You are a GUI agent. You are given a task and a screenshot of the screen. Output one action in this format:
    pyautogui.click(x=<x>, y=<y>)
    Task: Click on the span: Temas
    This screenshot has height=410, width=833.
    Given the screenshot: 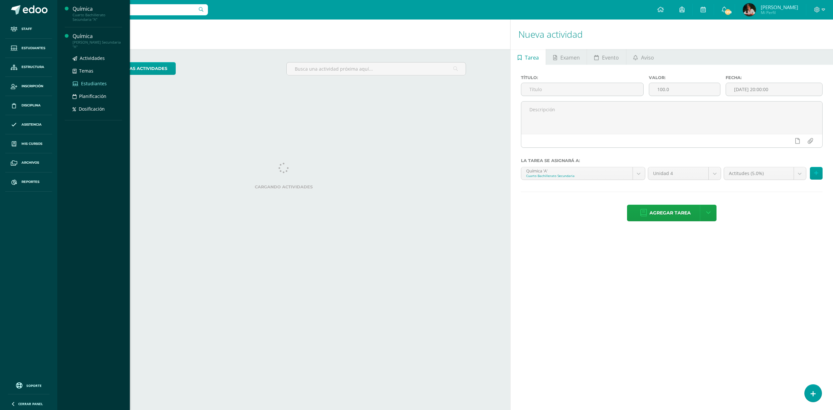 What is the action you would take?
    pyautogui.click(x=86, y=71)
    